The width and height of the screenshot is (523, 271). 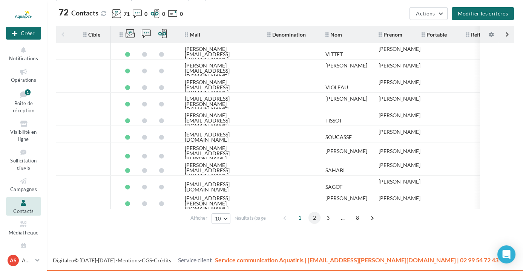 I want to click on div: VITTET, so click(x=334, y=54).